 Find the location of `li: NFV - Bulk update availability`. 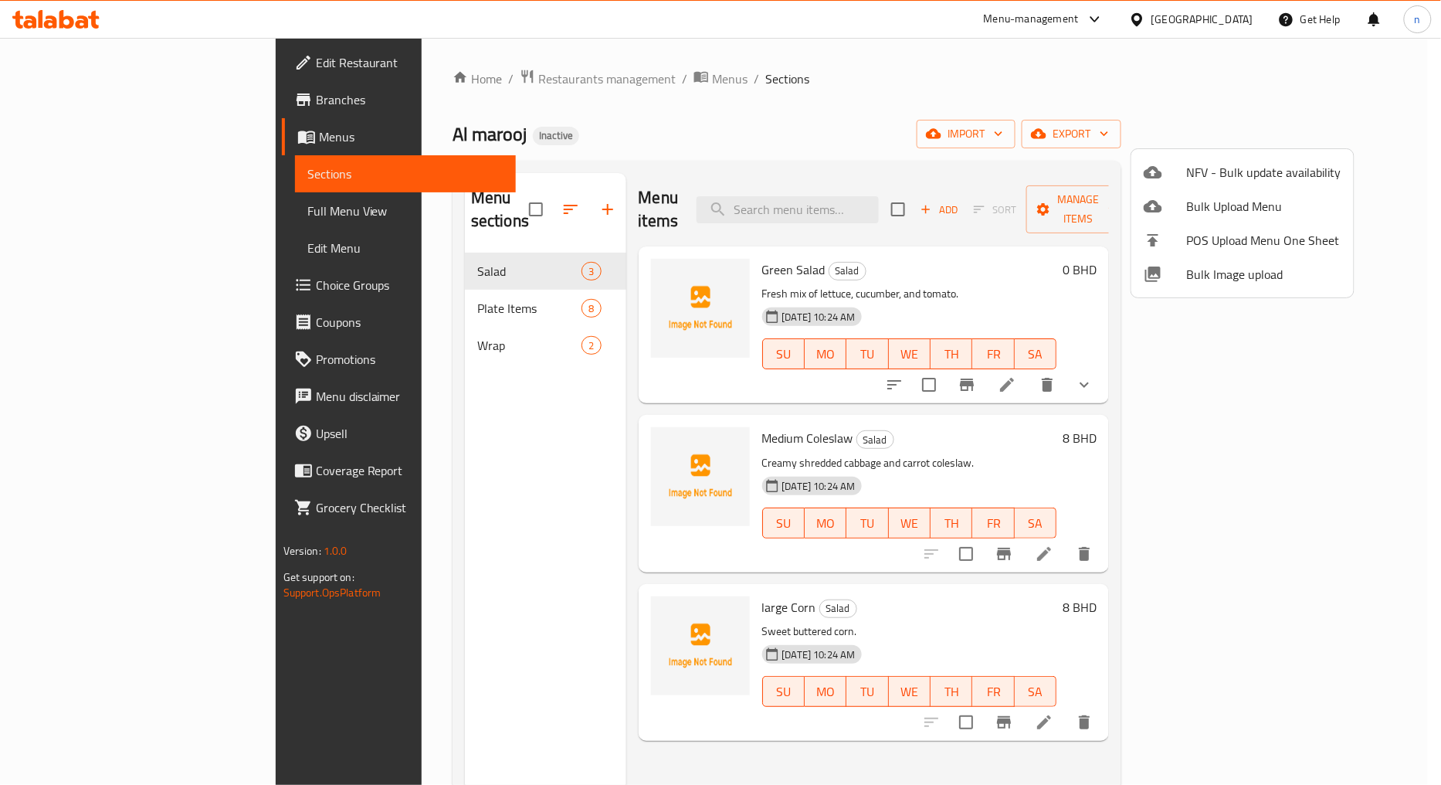

li: NFV - Bulk update availability is located at coordinates (1243, 172).